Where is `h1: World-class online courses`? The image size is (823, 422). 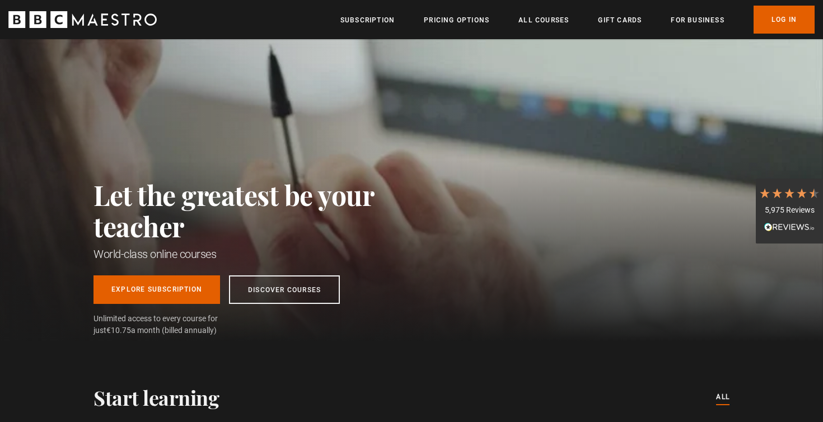 h1: World-class online courses is located at coordinates (259, 254).